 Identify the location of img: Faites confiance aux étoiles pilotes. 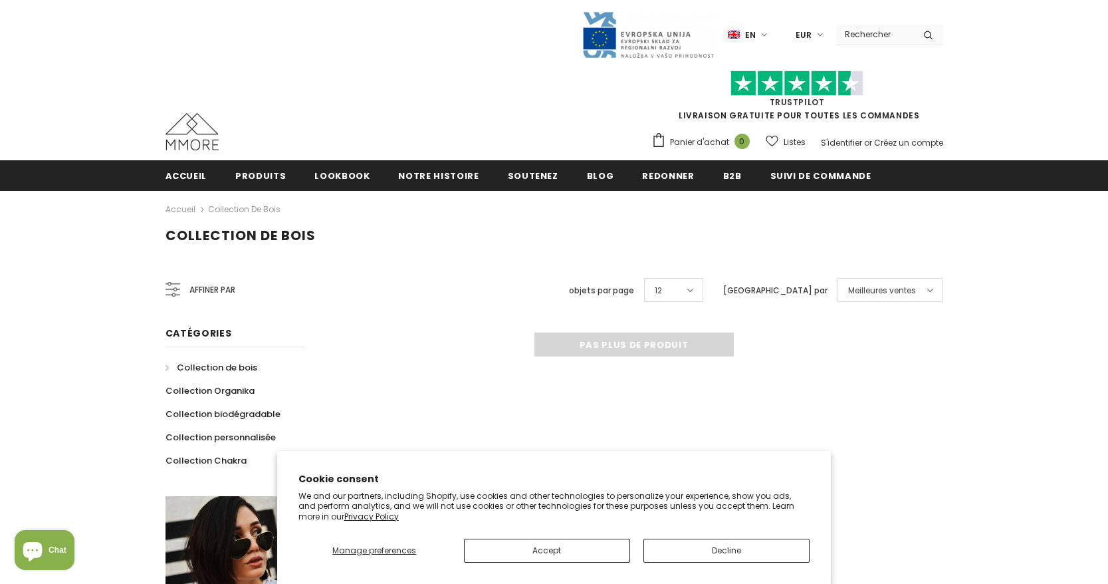
(797, 83).